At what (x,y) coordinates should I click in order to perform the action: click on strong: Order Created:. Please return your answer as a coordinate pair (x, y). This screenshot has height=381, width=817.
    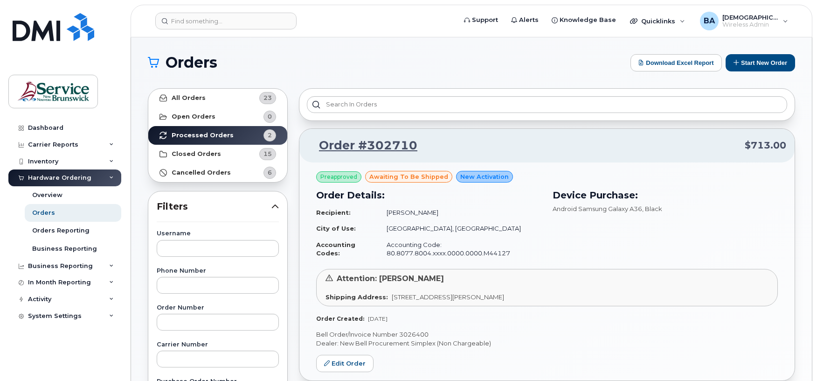
    Looking at the image, I should click on (340, 318).